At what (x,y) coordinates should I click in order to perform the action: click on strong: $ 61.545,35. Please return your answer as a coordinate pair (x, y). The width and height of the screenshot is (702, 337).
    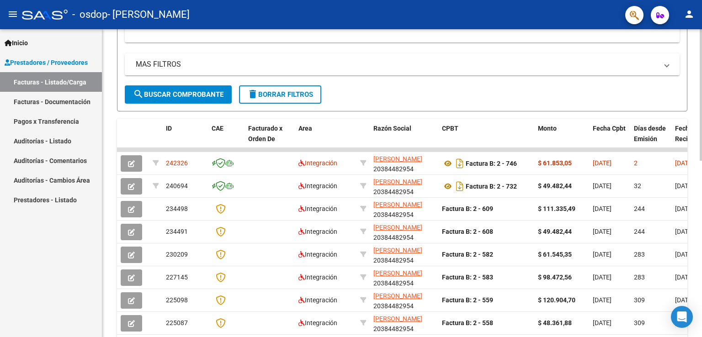
    Looking at the image, I should click on (555, 255).